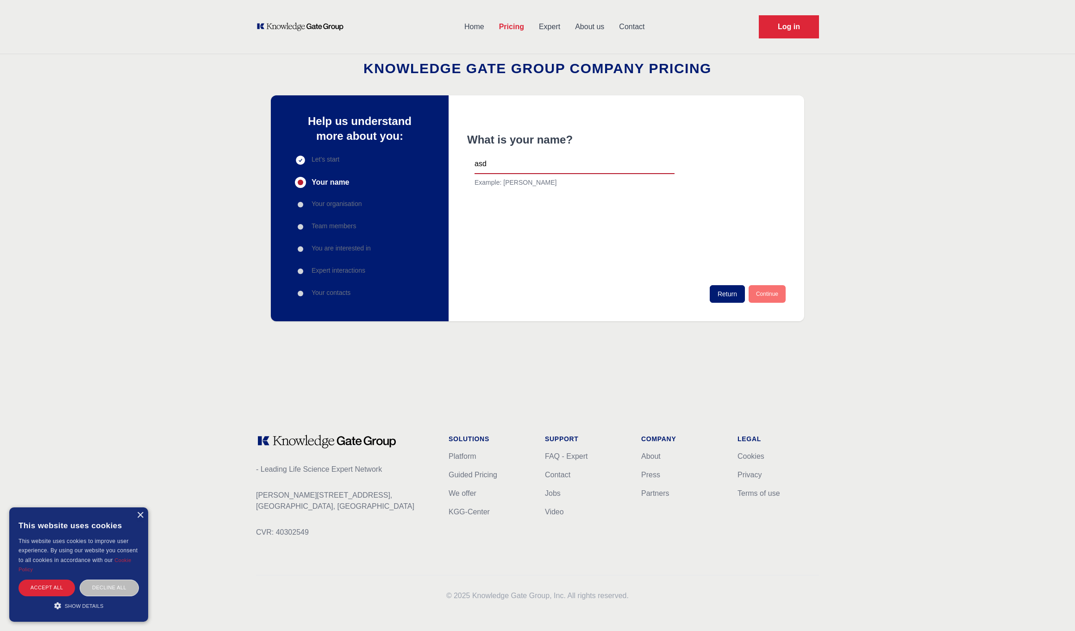 The height and width of the screenshot is (631, 1075). Describe the element at coordinates (339, 270) in the screenshot. I see `p: Expert interactions` at that location.